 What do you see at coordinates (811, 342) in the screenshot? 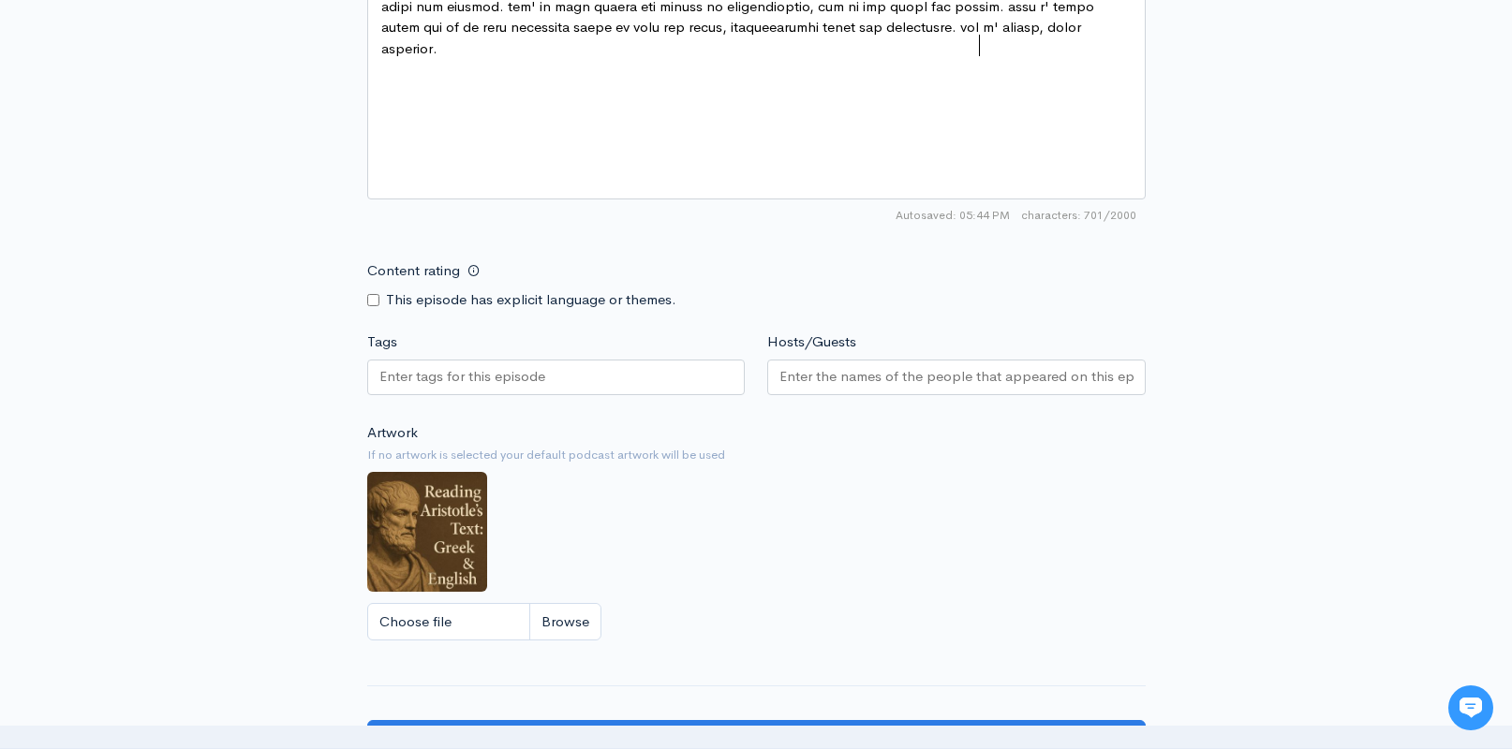
I see `label: Hosts/Guests` at bounding box center [811, 342].